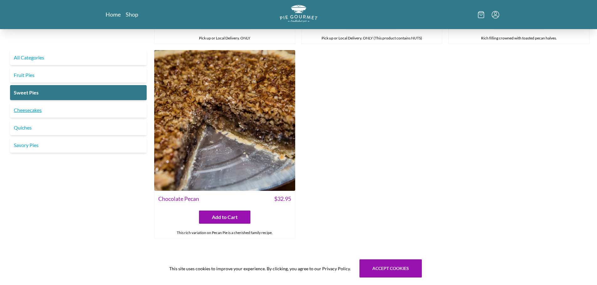  Describe the element at coordinates (225, 121) in the screenshot. I see `img: Chocolate Pecan` at that location.